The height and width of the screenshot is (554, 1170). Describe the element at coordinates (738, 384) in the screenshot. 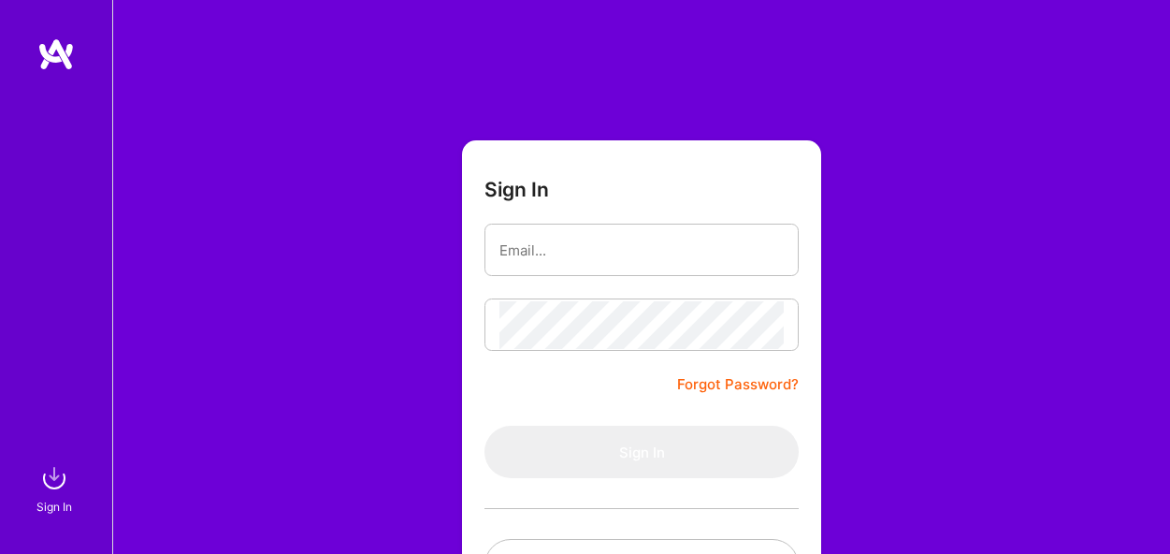

I see `a: Forgot Password?` at that location.